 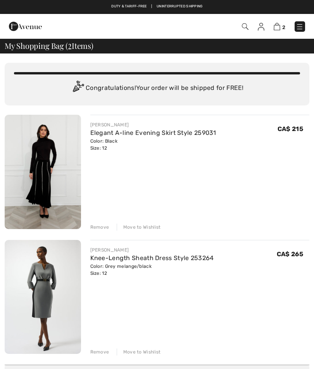 What do you see at coordinates (245, 26) in the screenshot?
I see `img: Search` at bounding box center [245, 26].